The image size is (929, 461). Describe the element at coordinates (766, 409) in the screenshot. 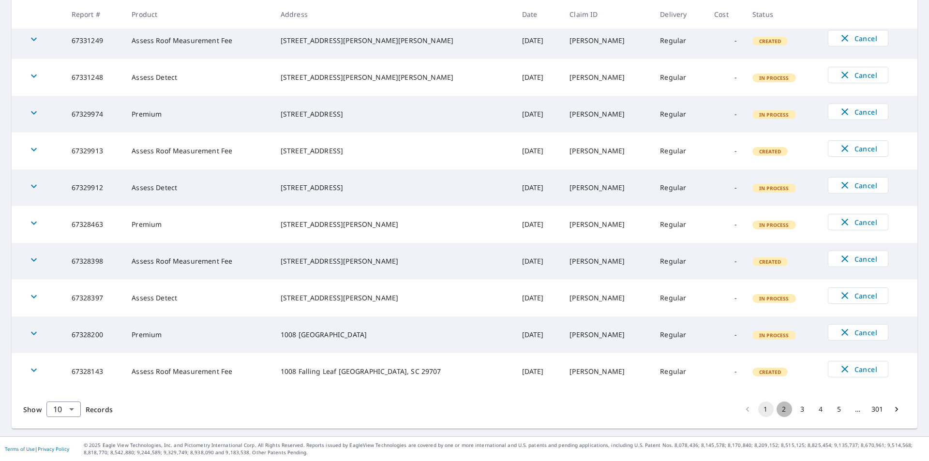

I see `button: page 1` at that location.